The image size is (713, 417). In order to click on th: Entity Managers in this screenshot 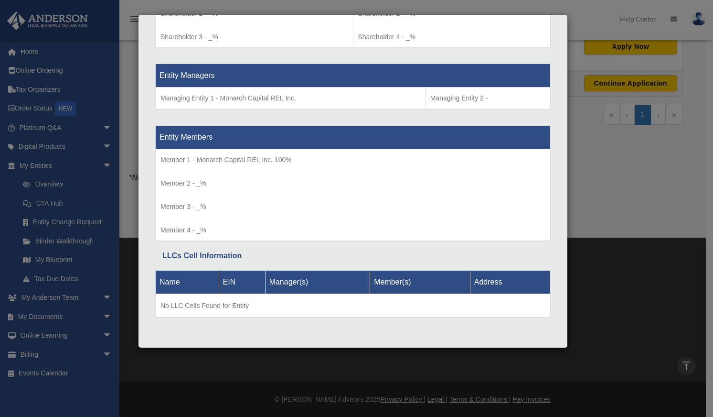, I will do `click(353, 76)`.